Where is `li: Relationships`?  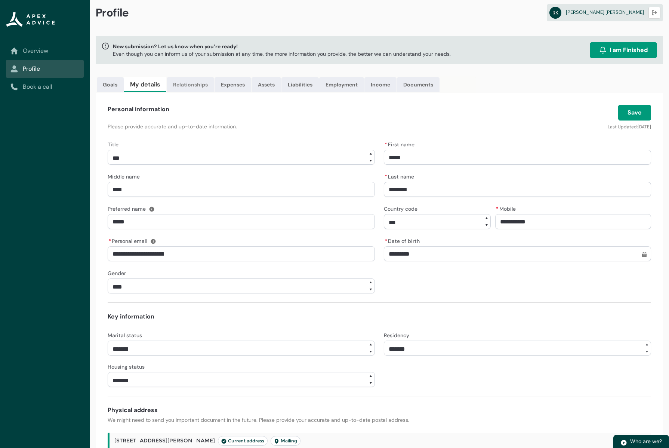
li: Relationships is located at coordinates (190, 85).